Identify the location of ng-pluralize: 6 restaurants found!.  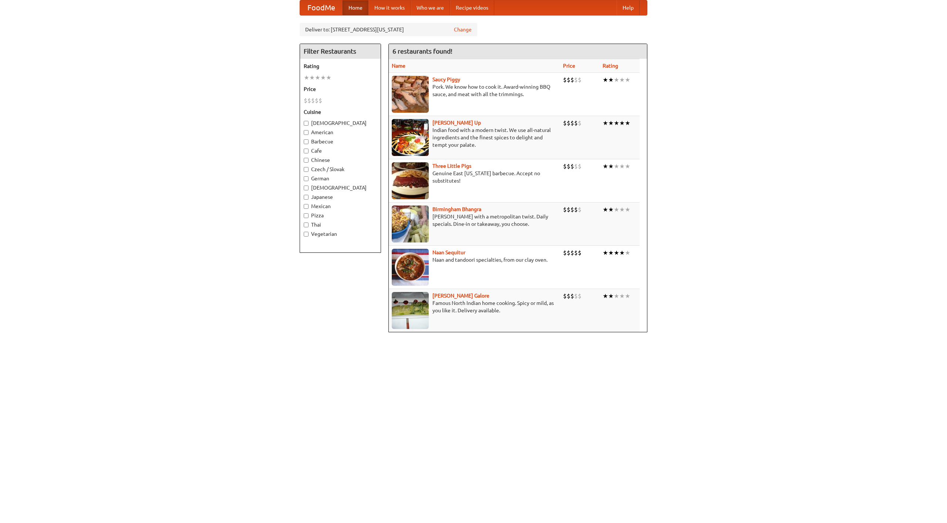
(422, 51).